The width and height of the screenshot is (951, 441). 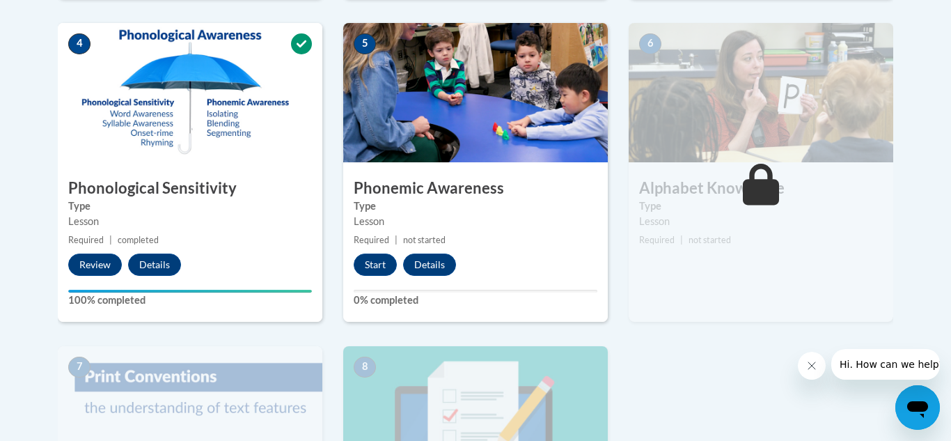 I want to click on h3: Phonological Sensitivity, so click(x=190, y=188).